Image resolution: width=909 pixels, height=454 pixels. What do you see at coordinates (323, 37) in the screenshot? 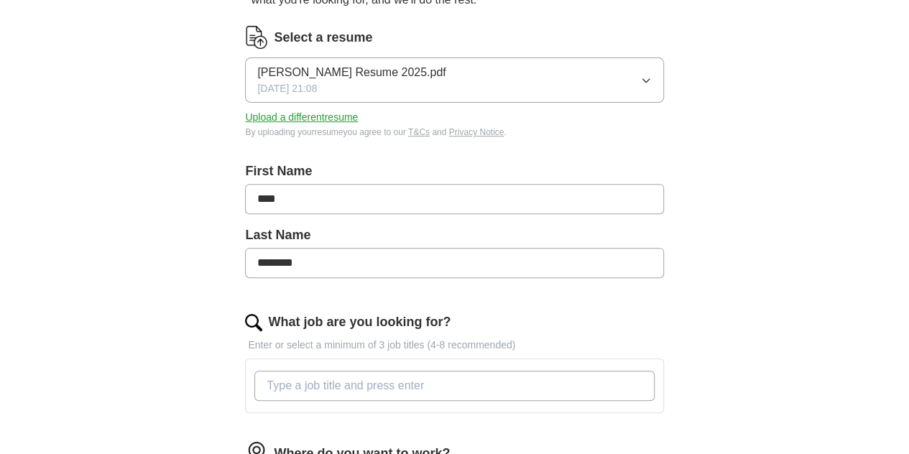
I see `label: Select a resume` at bounding box center [323, 37].